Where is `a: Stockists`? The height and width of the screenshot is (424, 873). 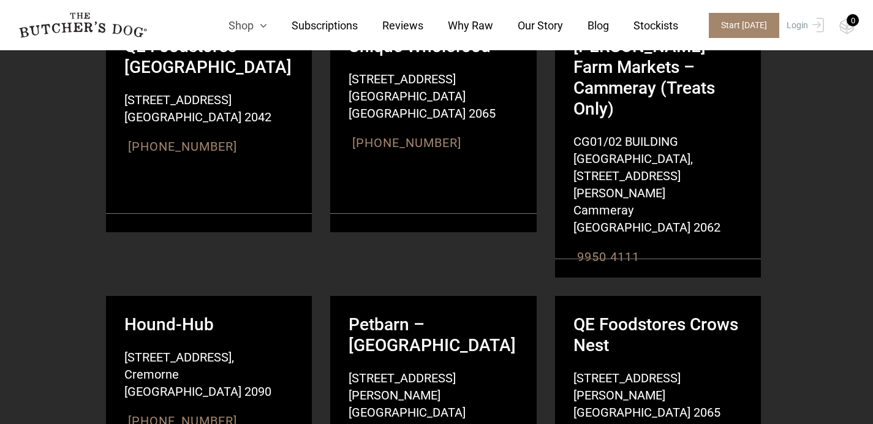 a: Stockists is located at coordinates (643, 25).